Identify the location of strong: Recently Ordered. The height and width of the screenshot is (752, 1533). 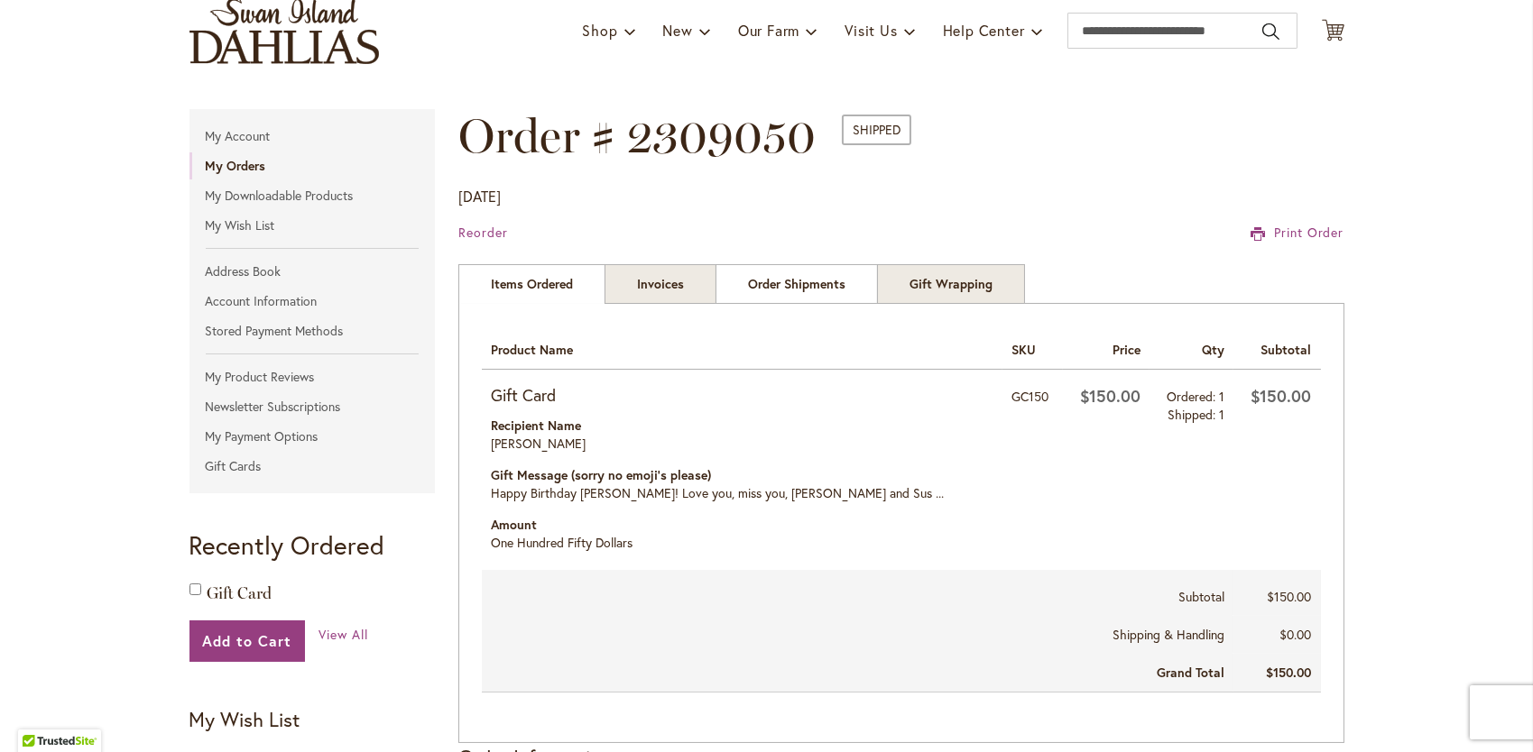
(287, 545).